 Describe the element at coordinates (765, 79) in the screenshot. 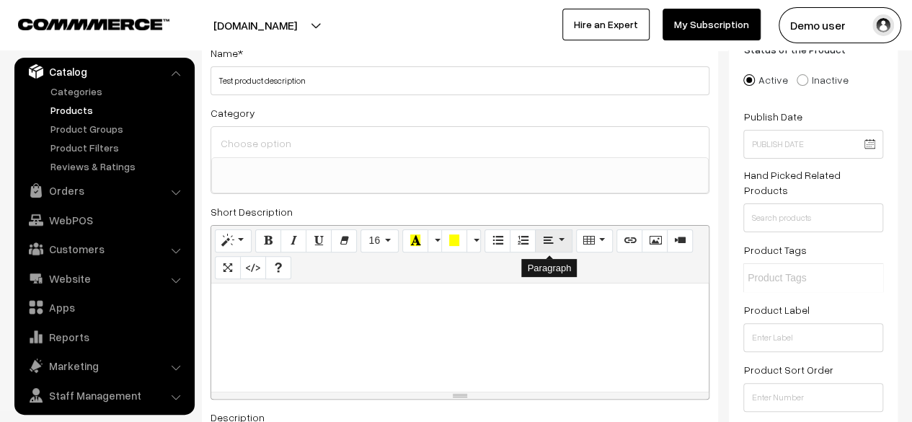

I see `label: Active` at that location.